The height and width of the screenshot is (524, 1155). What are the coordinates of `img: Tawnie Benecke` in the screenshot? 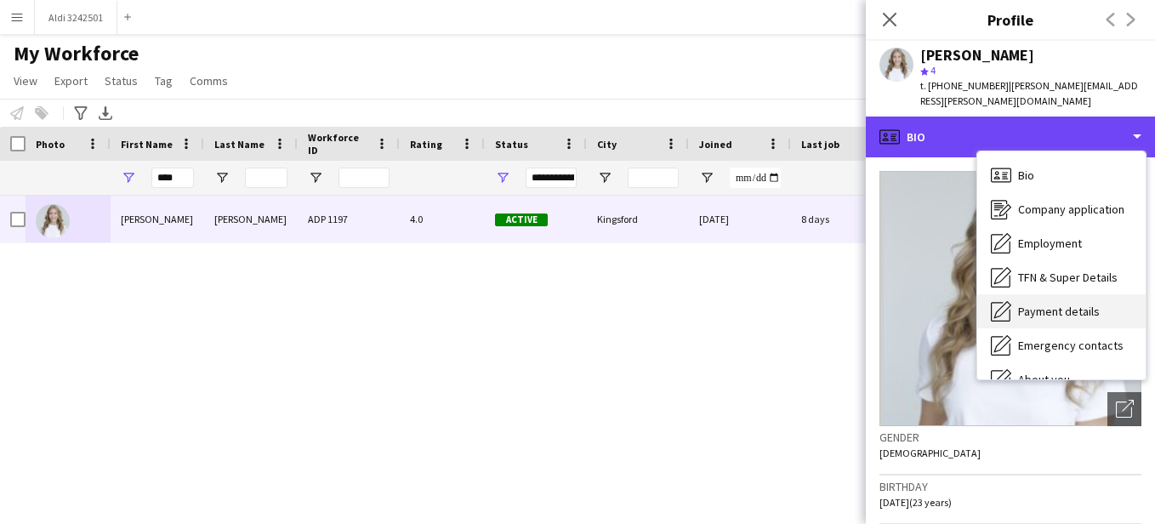 It's located at (53, 221).